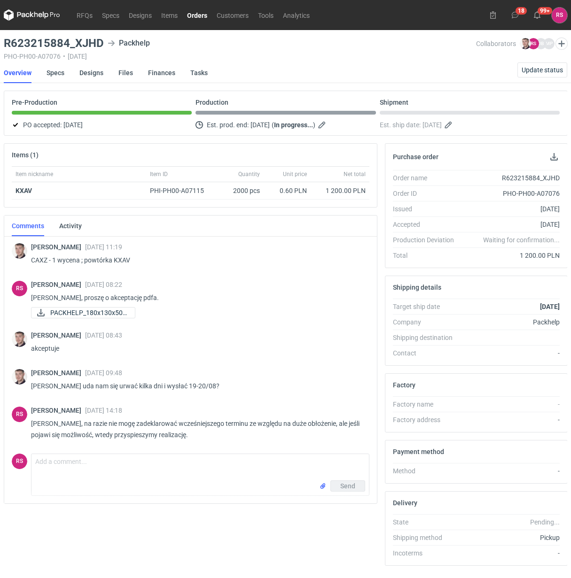  I want to click on a: KXAV, so click(23, 191).